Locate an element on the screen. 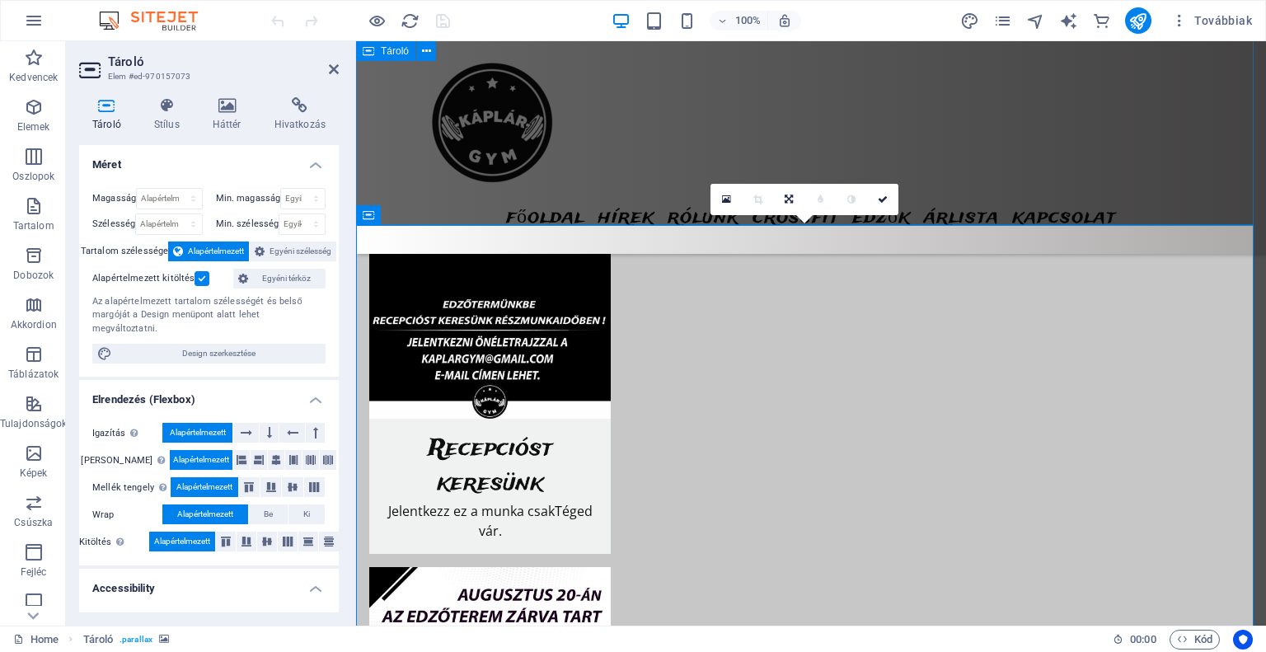 Image resolution: width=1266 pixels, height=652 pixels. p: Elemek is located at coordinates (34, 127).